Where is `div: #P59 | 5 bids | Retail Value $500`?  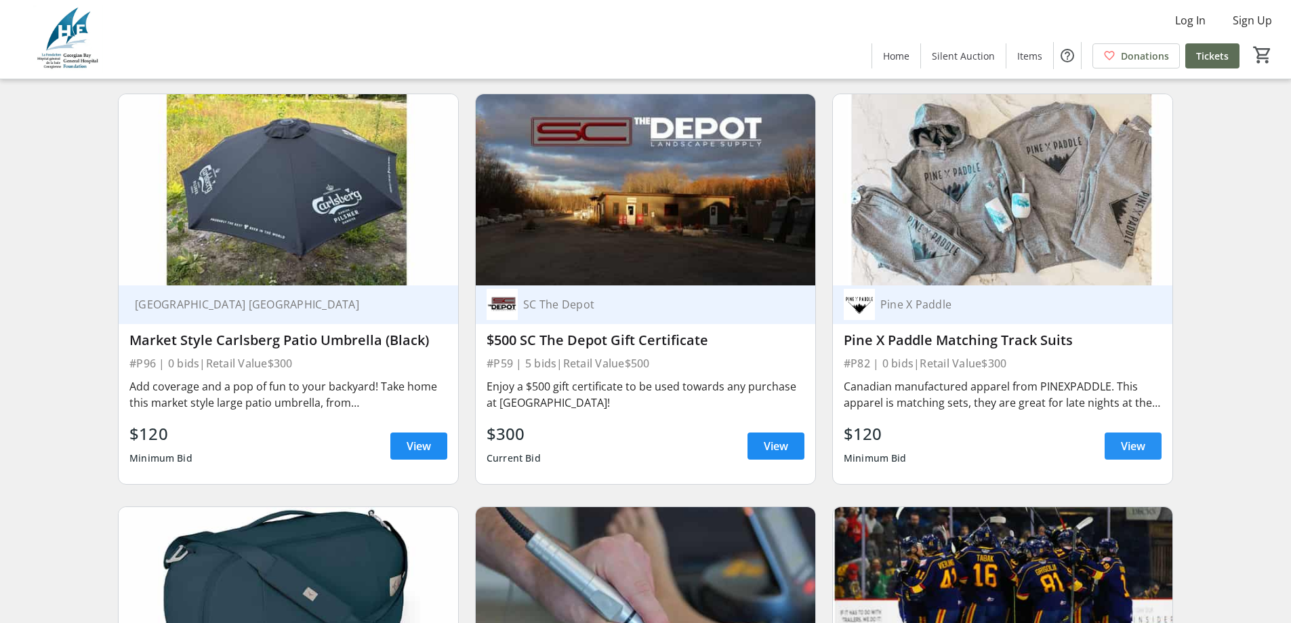 div: #P59 | 5 bids | Retail Value $500 is located at coordinates (645, 363).